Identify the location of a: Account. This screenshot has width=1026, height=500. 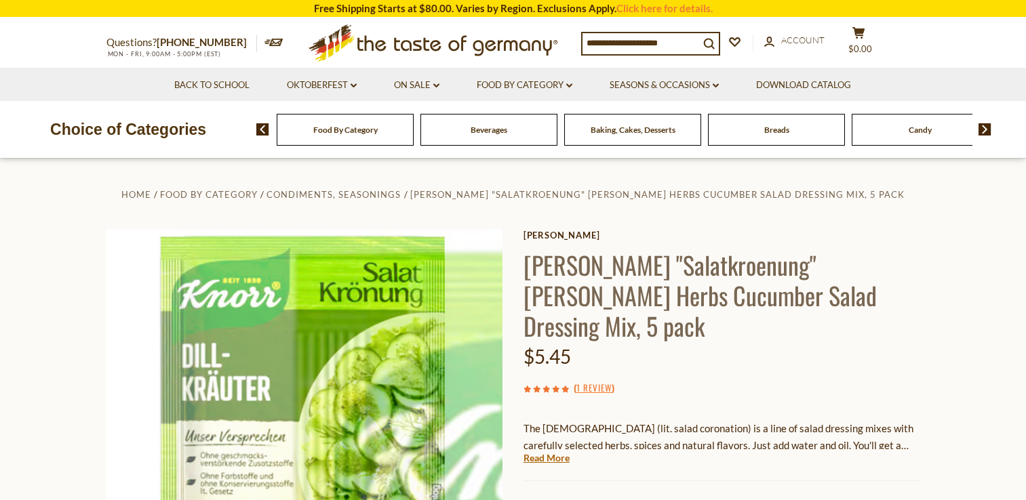
(794, 41).